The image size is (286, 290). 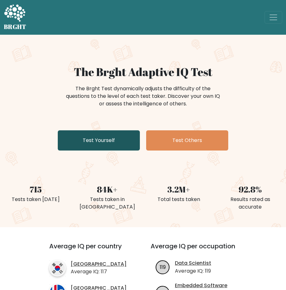 What do you see at coordinates (15, 17) in the screenshot?
I see `a: BRGHT` at bounding box center [15, 17].